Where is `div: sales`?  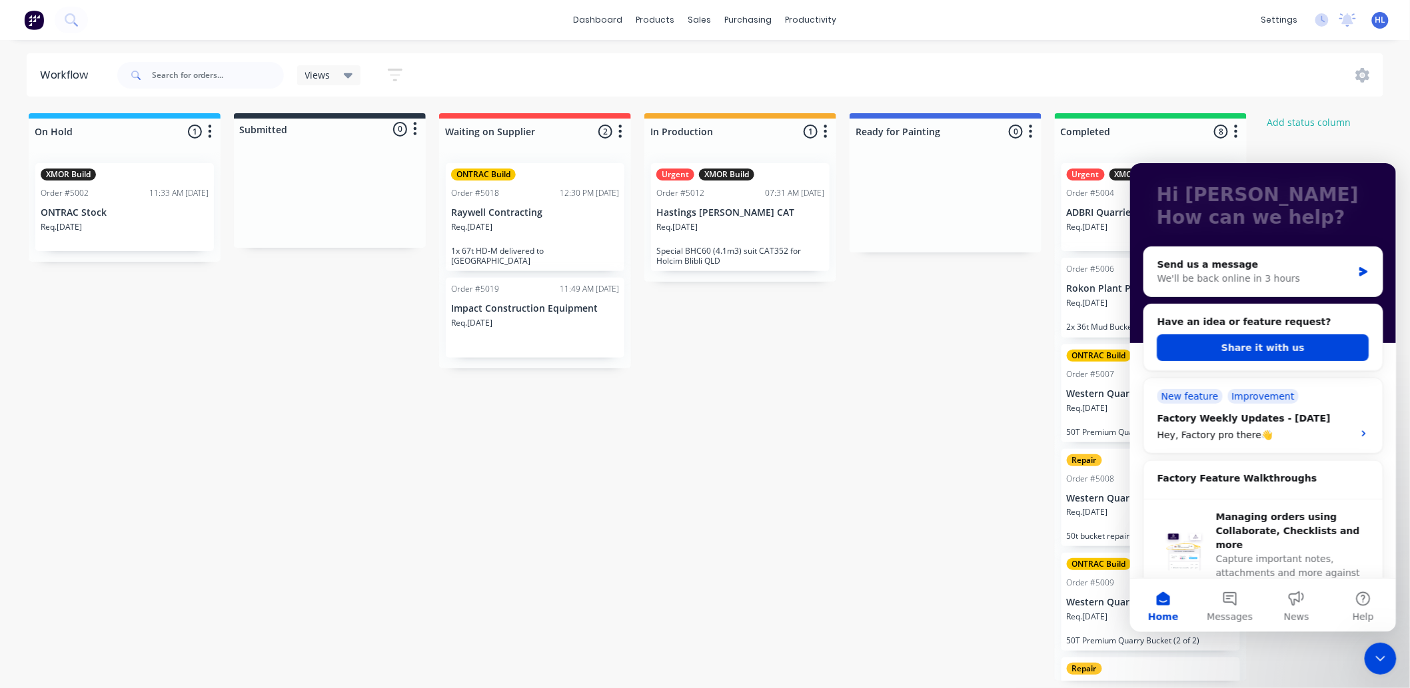
div: sales is located at coordinates (699, 20).